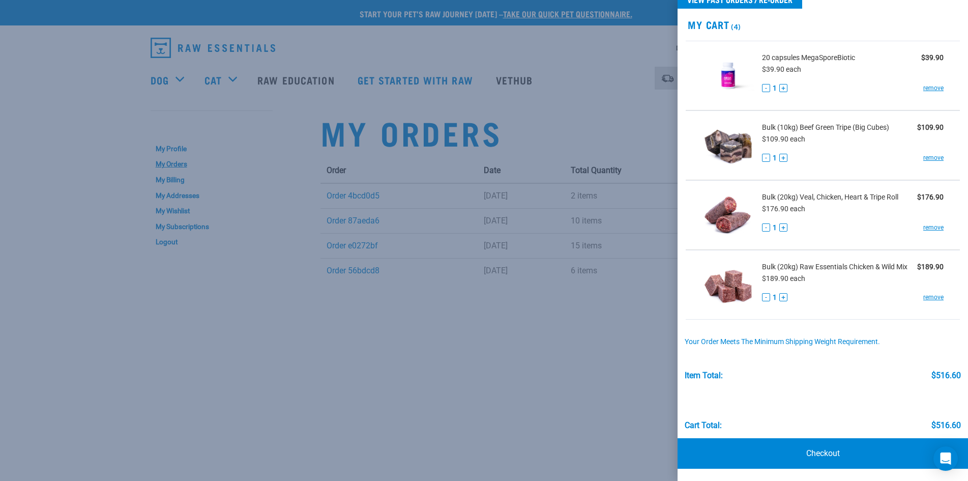 This screenshot has width=968, height=481. Describe the element at coordinates (809, 57) in the screenshot. I see `span: 20 capsules MegaSporeBiotic` at that location.